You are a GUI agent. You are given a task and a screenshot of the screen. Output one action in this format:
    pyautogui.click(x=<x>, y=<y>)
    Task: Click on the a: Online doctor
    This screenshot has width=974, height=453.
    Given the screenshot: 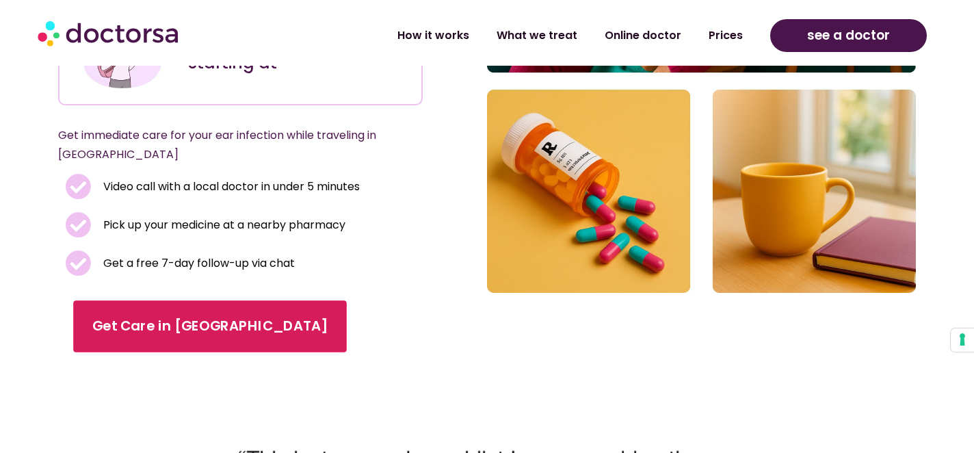 What is the action you would take?
    pyautogui.click(x=643, y=36)
    